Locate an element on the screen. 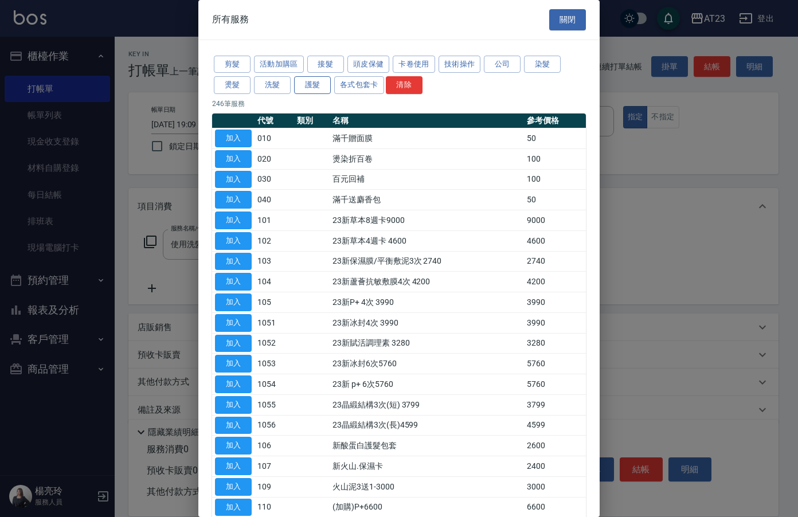  button: 關閉 is located at coordinates (567, 19).